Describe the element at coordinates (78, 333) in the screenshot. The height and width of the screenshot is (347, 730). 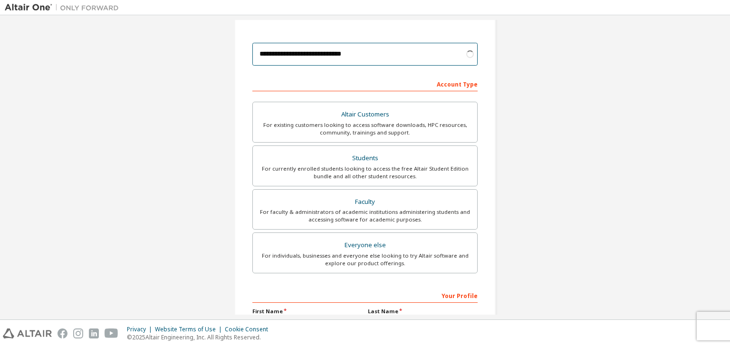
I see `img: instagram.svg` at that location.